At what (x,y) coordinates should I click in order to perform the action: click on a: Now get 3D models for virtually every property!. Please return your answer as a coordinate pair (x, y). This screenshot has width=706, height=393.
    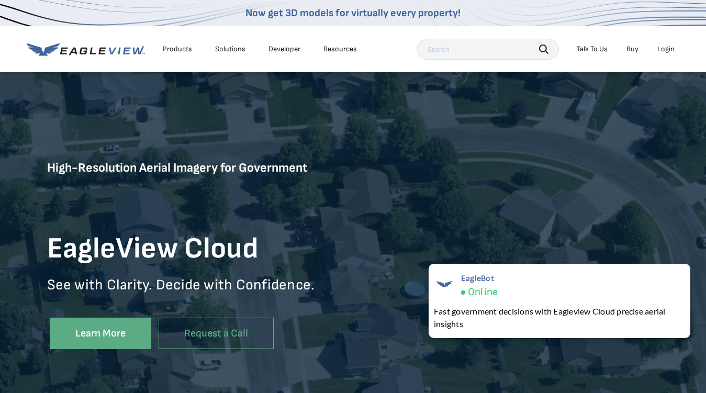
    Looking at the image, I should click on (353, 13).